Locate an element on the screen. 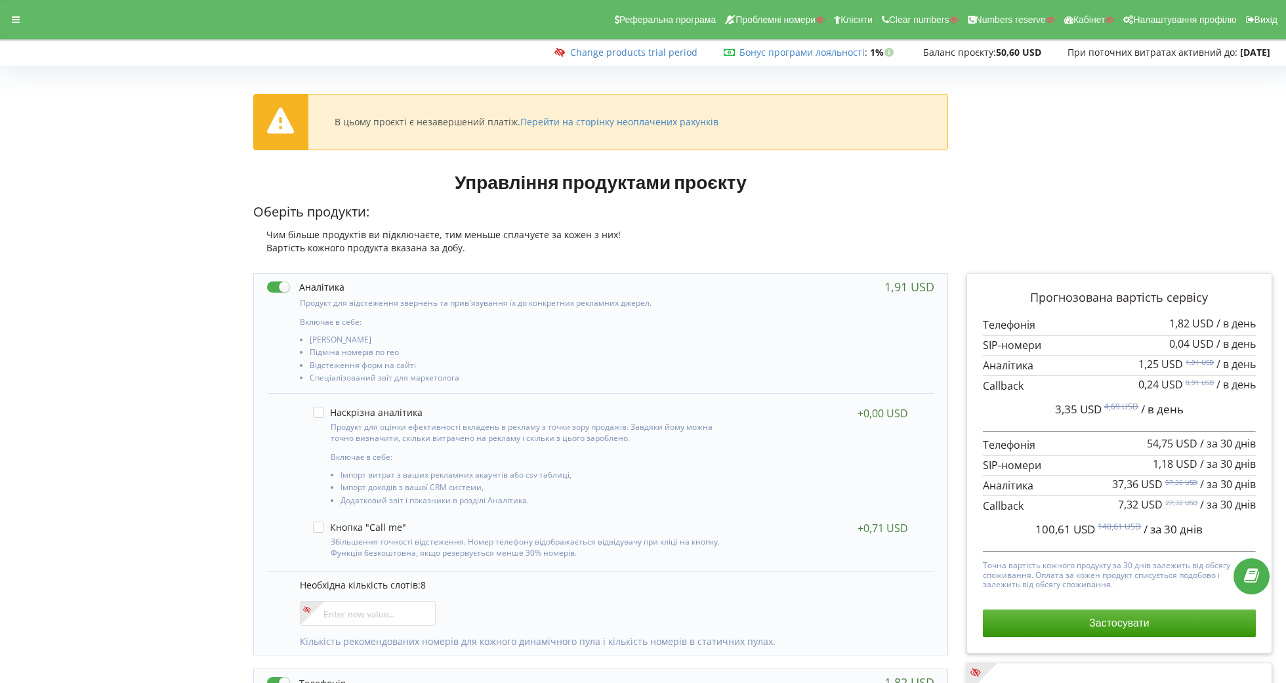 The image size is (1286, 683). div: +0,00 USD is located at coordinates (882, 413).